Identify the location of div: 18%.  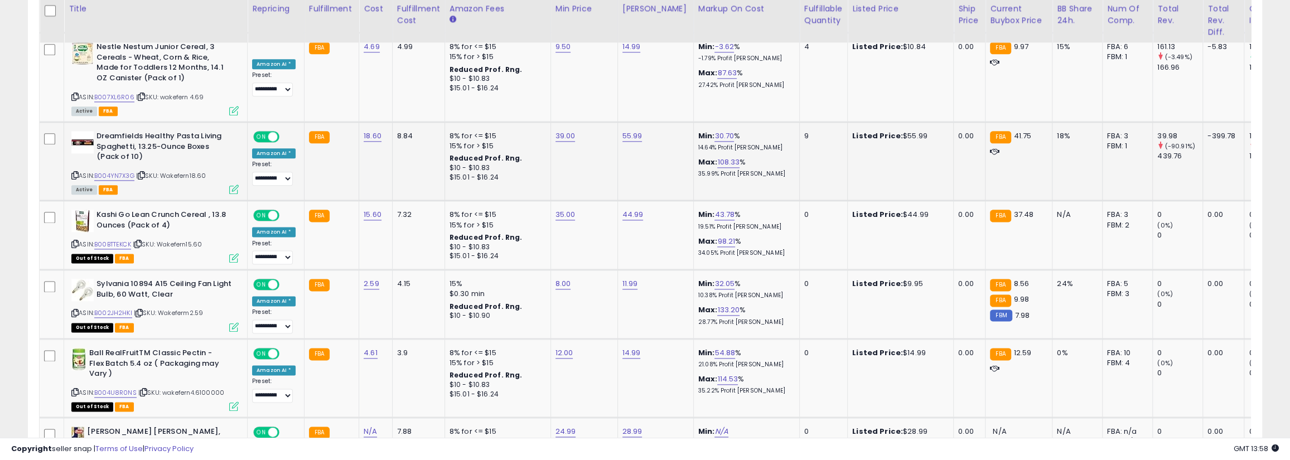
(1076, 136).